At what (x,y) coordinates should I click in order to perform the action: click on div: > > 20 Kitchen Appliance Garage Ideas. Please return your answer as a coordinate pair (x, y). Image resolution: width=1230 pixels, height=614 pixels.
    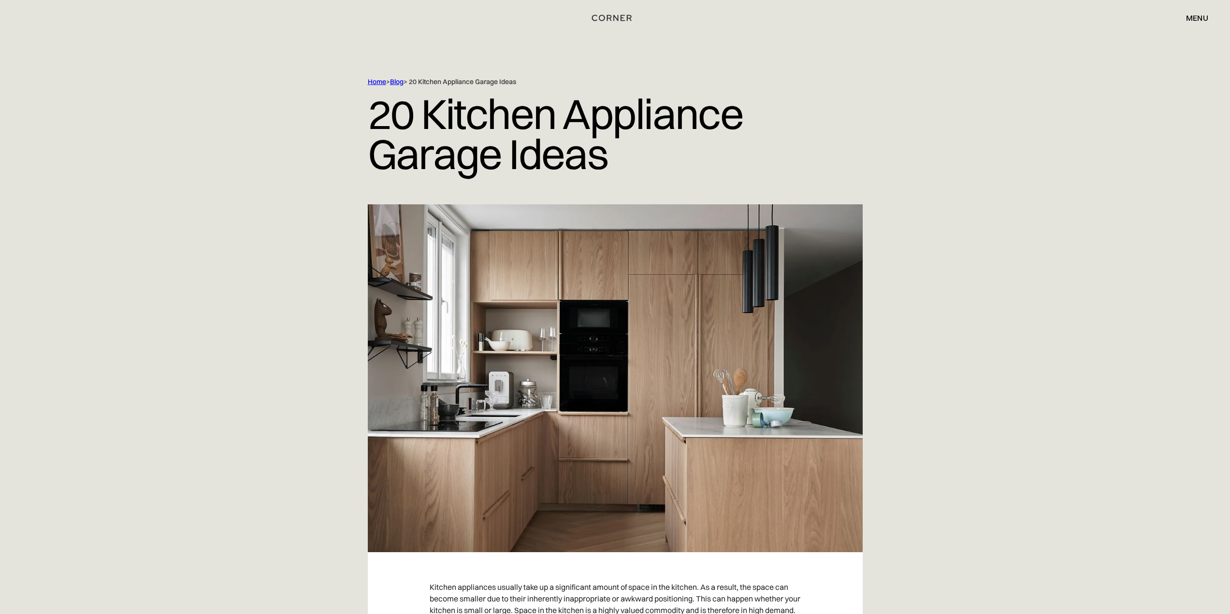
    Looking at the image, I should click on (595, 82).